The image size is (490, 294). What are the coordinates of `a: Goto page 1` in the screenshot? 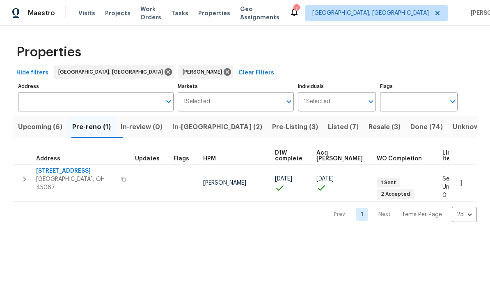 It's located at (362, 214).